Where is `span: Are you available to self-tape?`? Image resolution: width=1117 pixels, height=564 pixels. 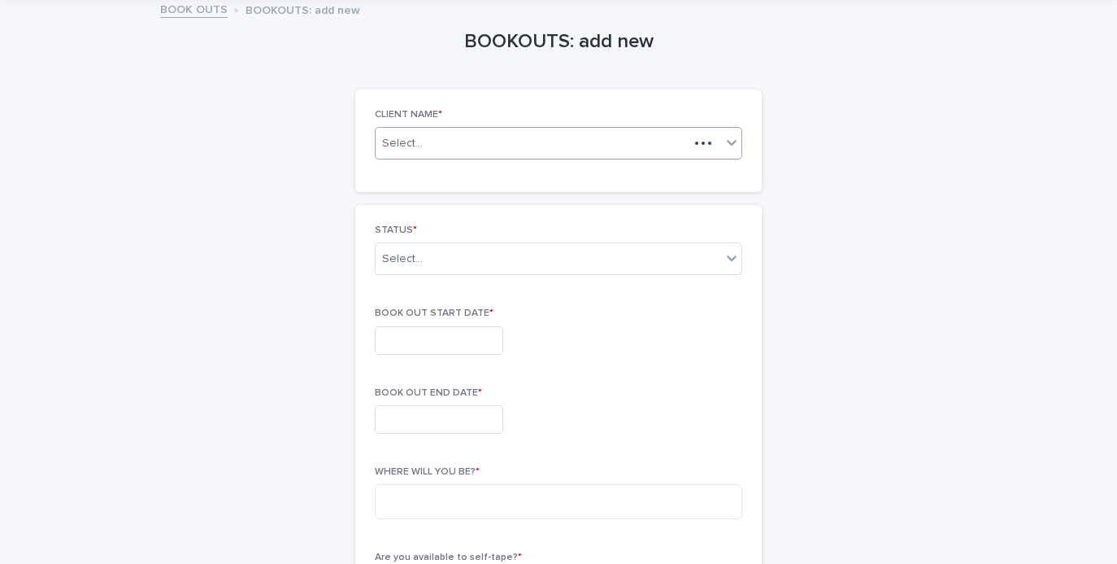
span: Are you available to self-tape? is located at coordinates (448, 557).